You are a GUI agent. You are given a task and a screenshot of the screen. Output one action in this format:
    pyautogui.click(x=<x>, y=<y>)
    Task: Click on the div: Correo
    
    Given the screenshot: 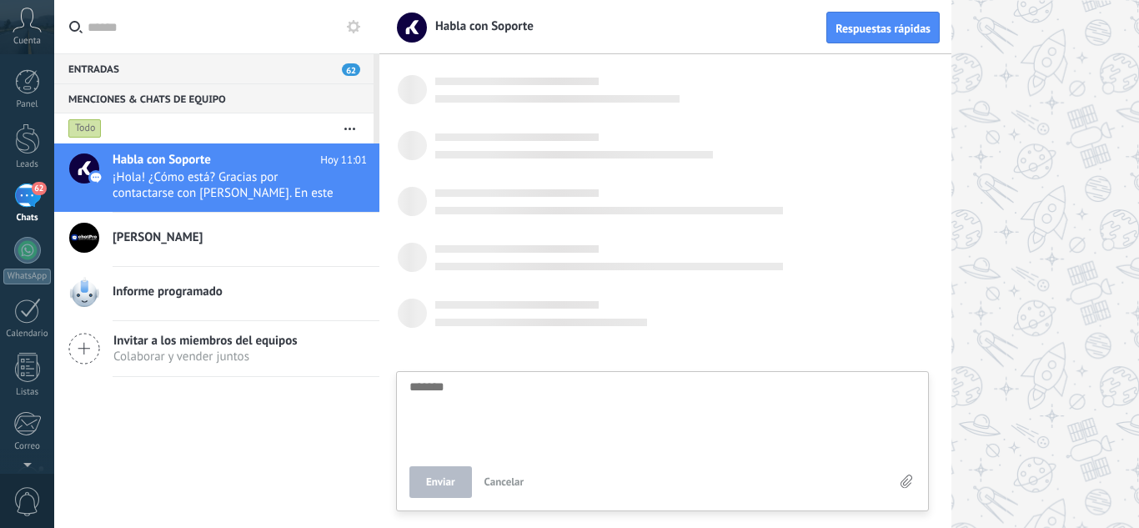 What is the action you would take?
    pyautogui.click(x=28, y=446)
    